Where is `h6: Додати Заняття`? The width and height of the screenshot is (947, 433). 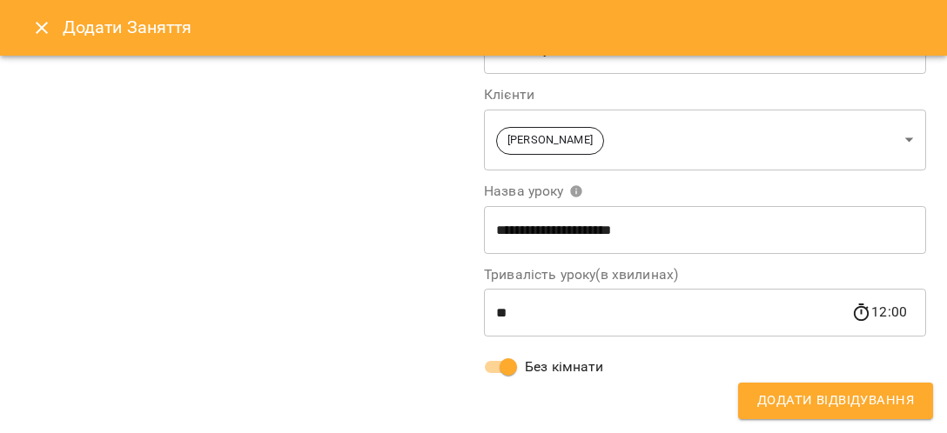 h6: Додати Заняття is located at coordinates (494, 27).